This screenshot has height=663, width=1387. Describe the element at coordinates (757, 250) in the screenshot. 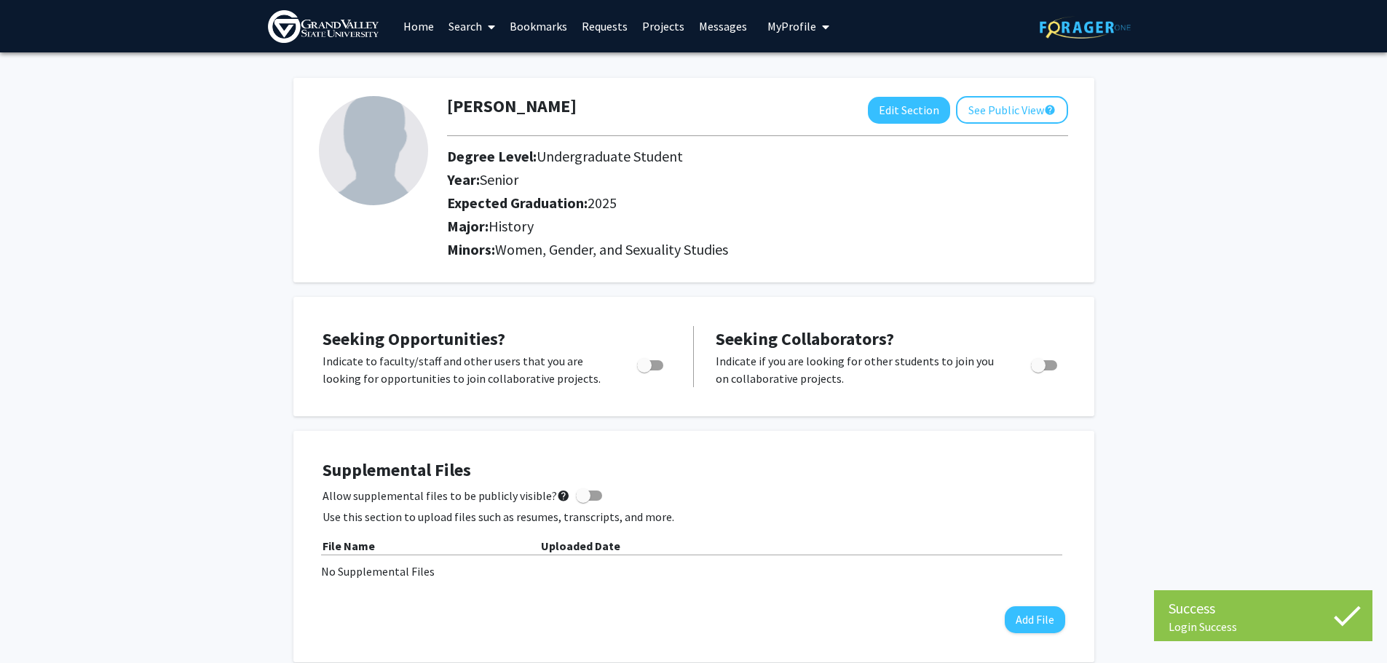

I see `h2: Minors:` at that location.